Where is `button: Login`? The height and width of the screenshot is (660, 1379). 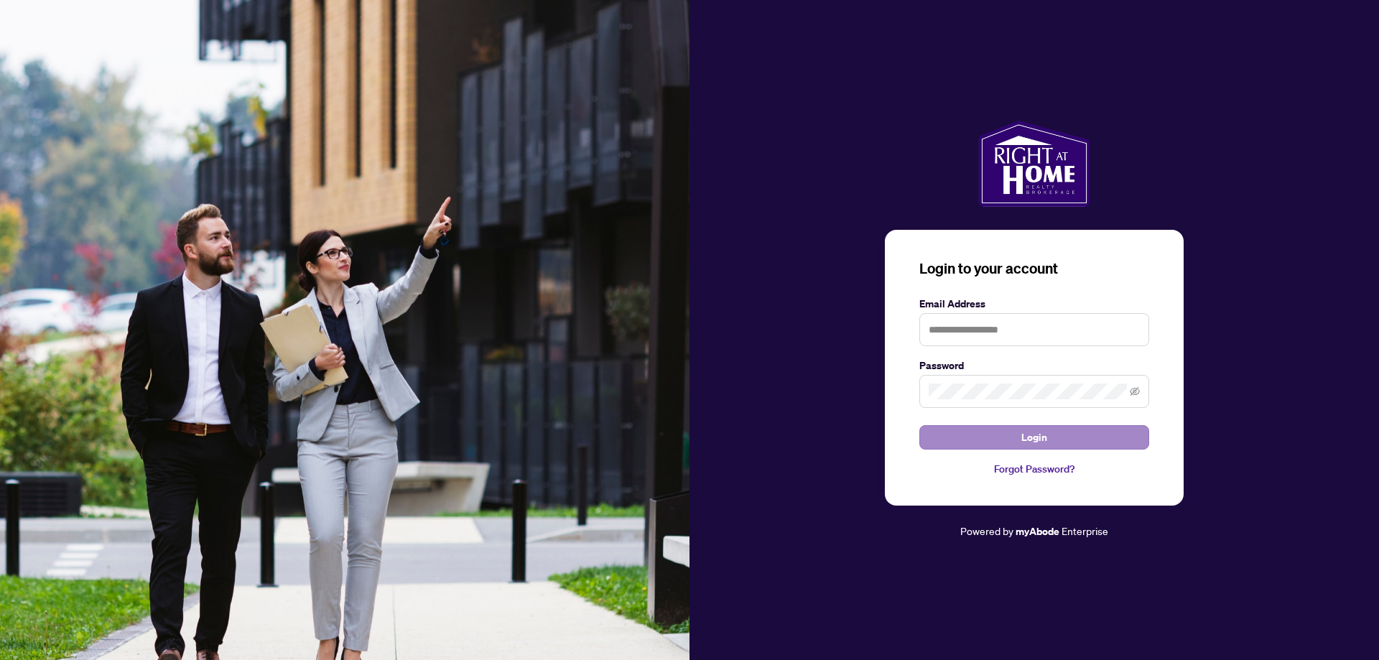 button: Login is located at coordinates (1035, 438).